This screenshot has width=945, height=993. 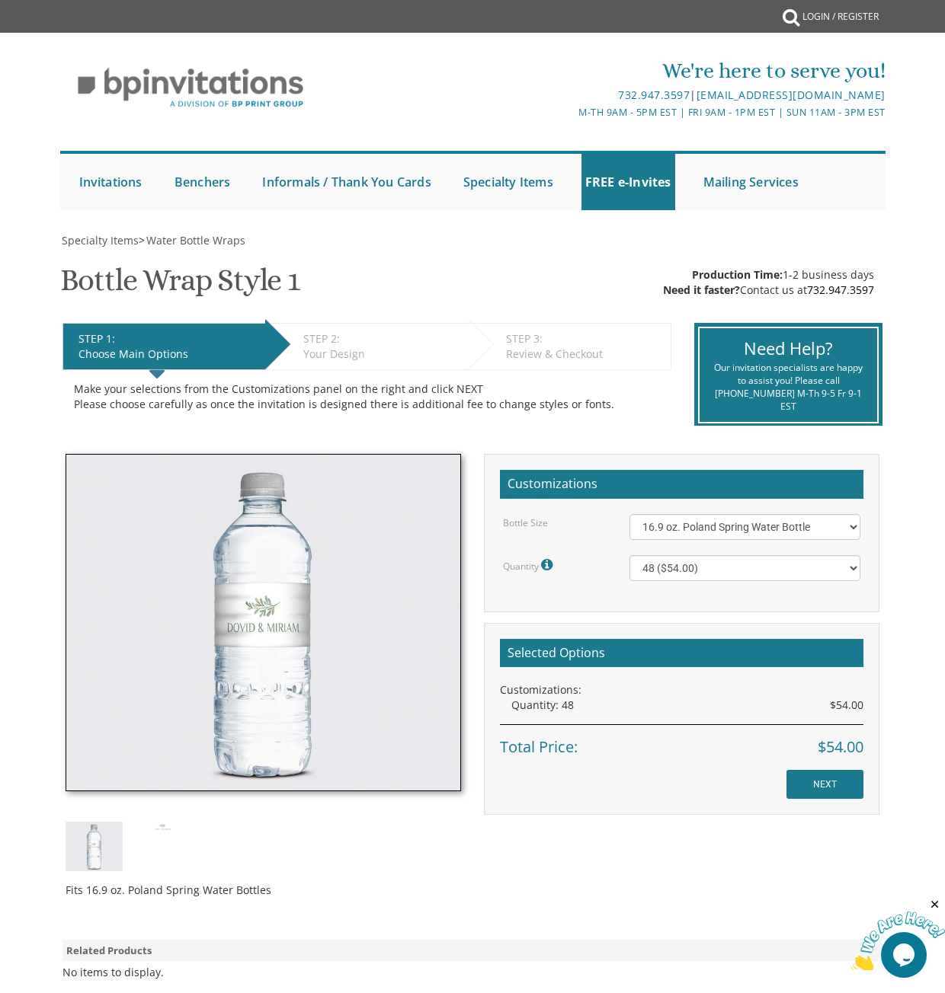 I want to click on div: STEP 3:, so click(x=584, y=339).